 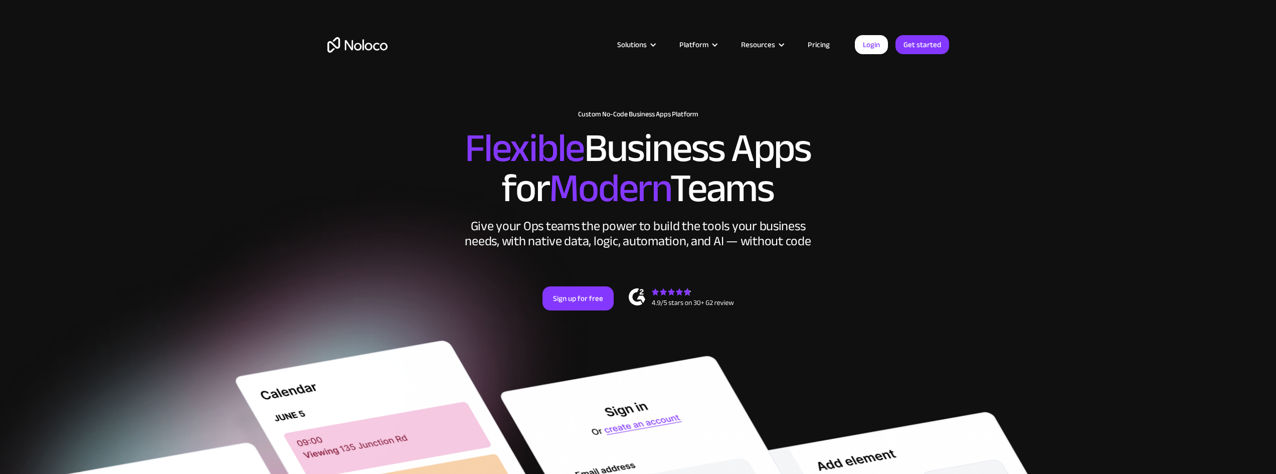 What do you see at coordinates (638, 234) in the screenshot?
I see `div: Give your Ops teams the power to build the tools your business needs, with native data, logic, au...` at bounding box center [638, 234].